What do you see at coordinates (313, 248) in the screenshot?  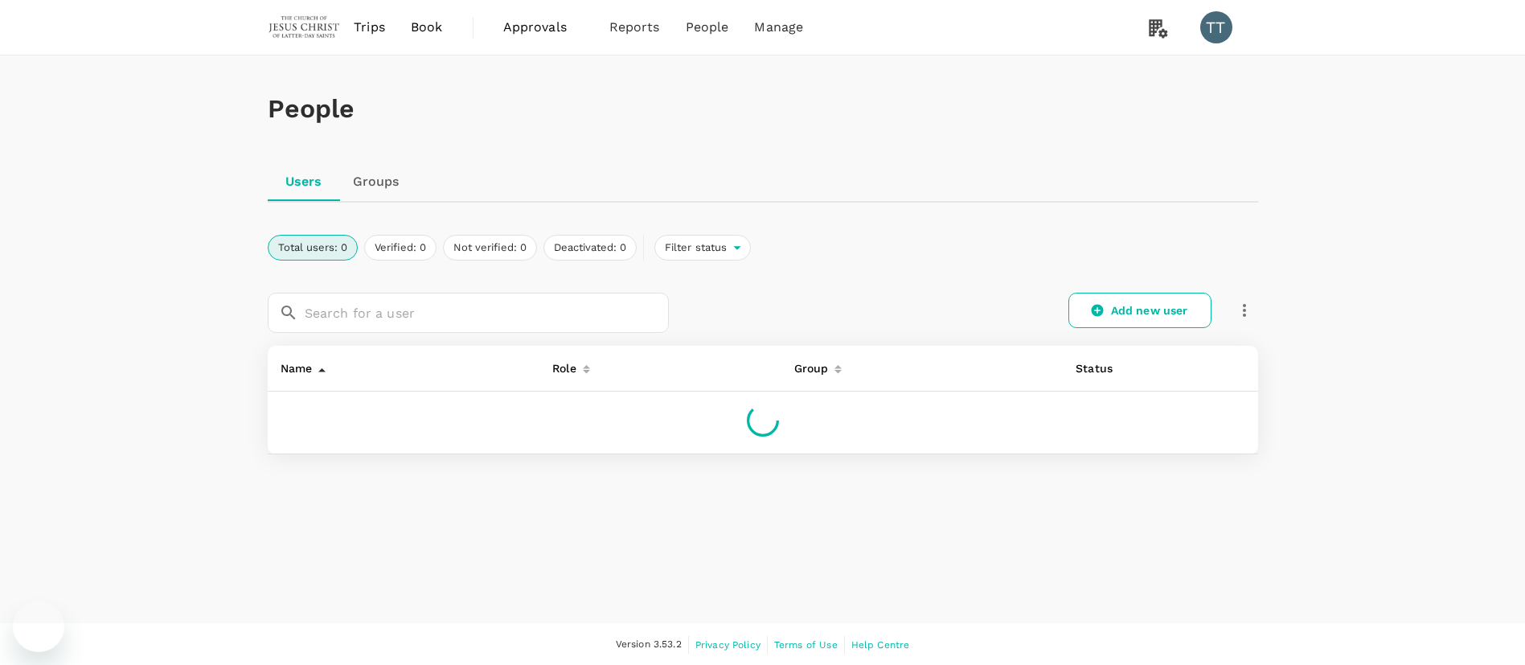 I see `button: Total users: 0` at bounding box center [313, 248].